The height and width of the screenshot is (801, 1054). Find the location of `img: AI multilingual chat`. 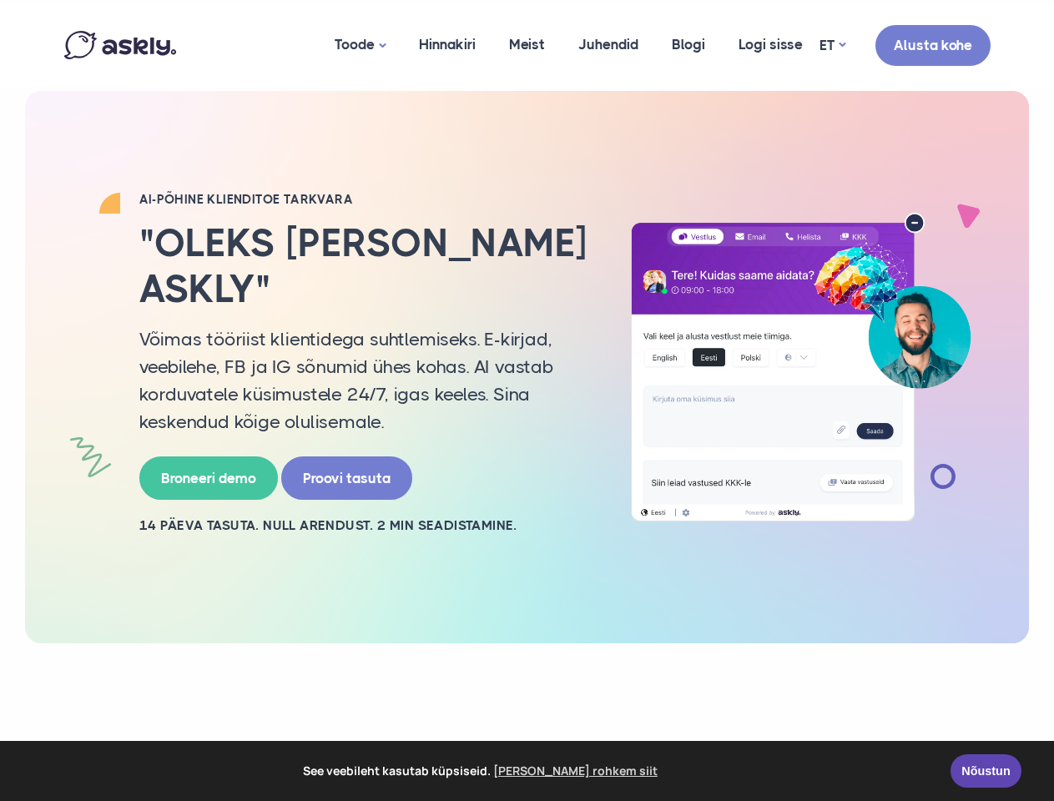

img: AI multilingual chat is located at coordinates (801, 366).